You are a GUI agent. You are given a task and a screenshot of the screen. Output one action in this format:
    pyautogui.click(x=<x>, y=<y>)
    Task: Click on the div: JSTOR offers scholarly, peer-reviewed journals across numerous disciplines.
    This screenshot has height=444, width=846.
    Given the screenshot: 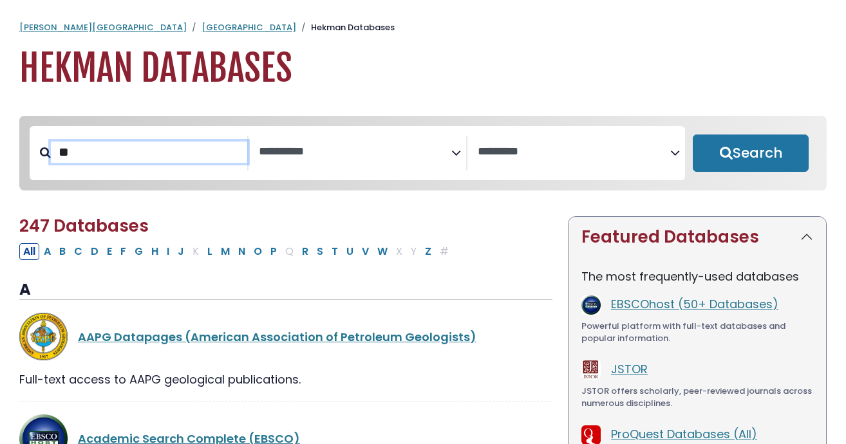 What is the action you would take?
    pyautogui.click(x=697, y=397)
    